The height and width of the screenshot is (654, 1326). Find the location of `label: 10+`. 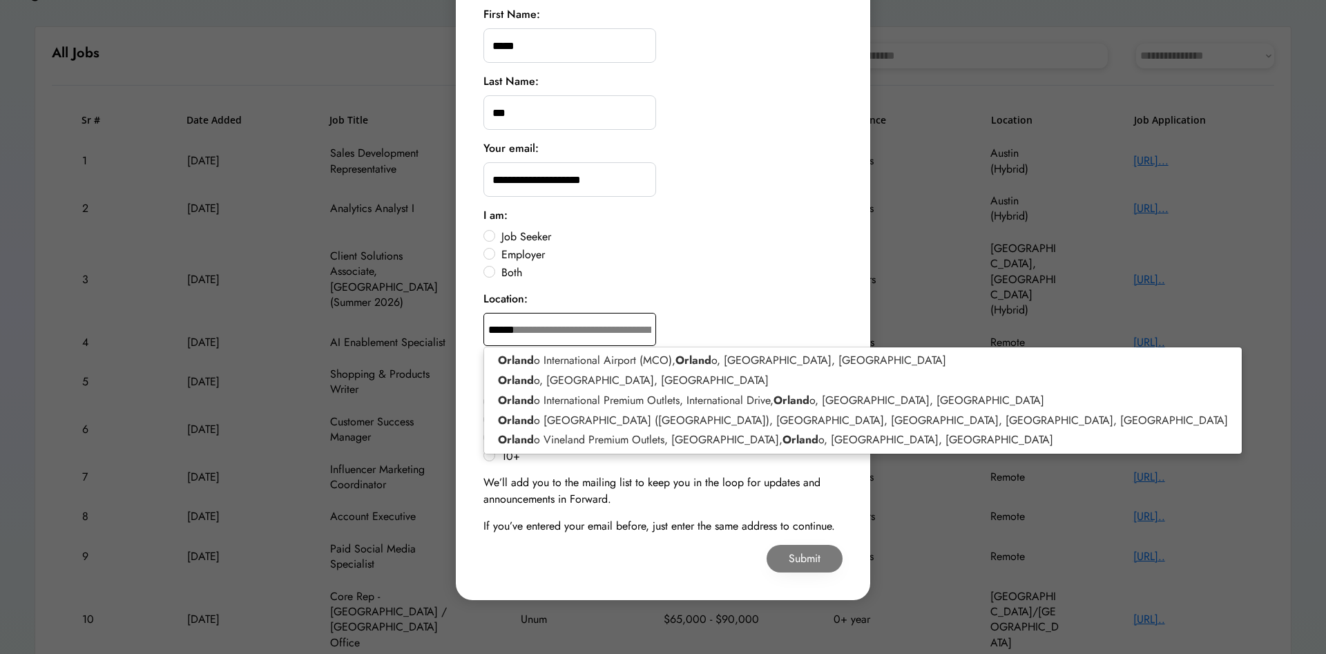

label: 10+ is located at coordinates (670, 456).